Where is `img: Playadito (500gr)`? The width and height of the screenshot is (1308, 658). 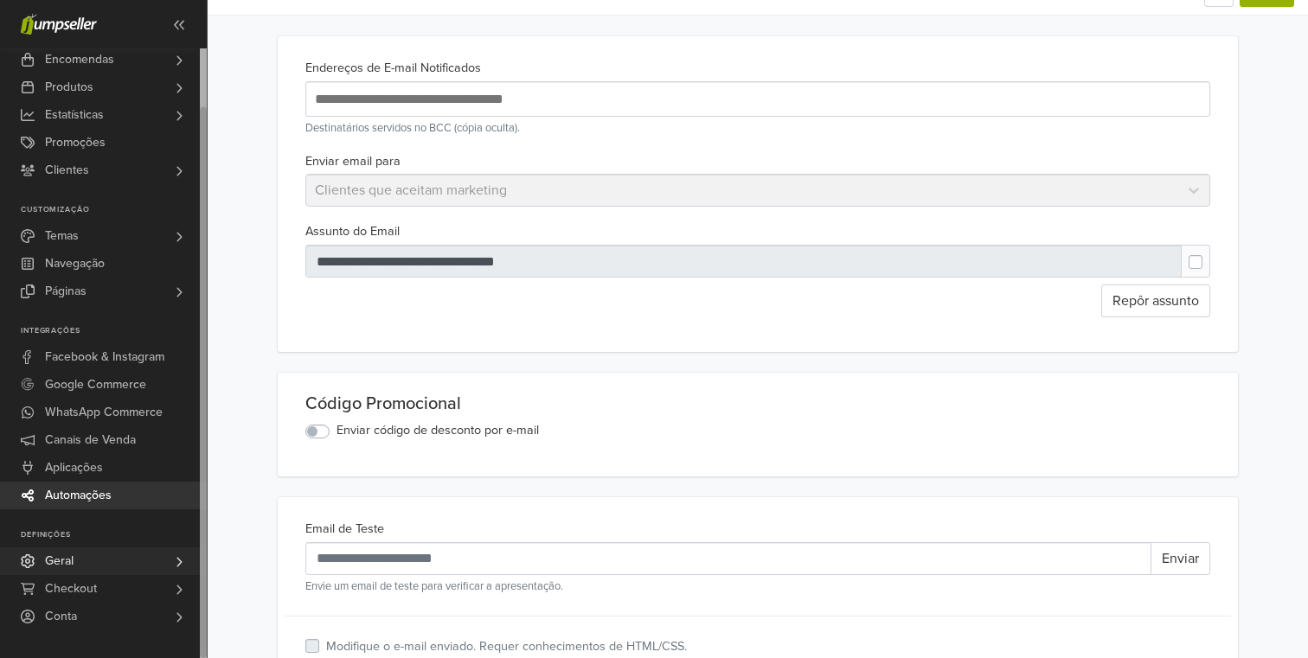 img: Playadito (500gr) is located at coordinates (452, 368).